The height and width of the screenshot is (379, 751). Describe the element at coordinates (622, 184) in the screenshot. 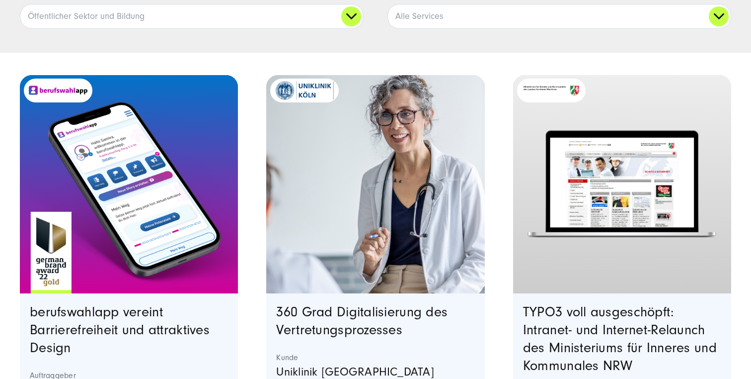

I see `a: Featured image: - Read full post: Ministerium für Inneres & Kommunales NRW | Intranet Relauch | S...` at that location.